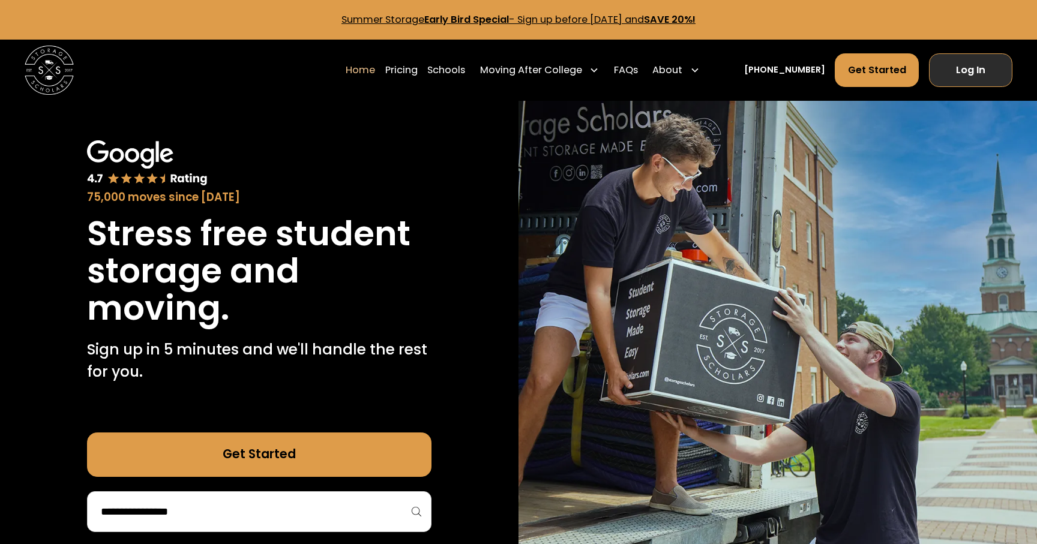 This screenshot has height=544, width=1037. Describe the element at coordinates (446, 70) in the screenshot. I see `a: Schools` at that location.